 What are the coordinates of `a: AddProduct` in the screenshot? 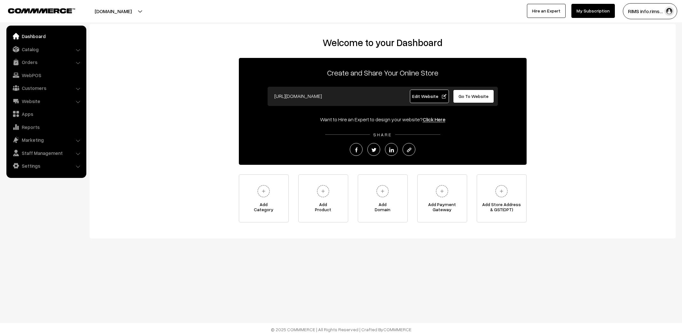 It's located at (323, 198).